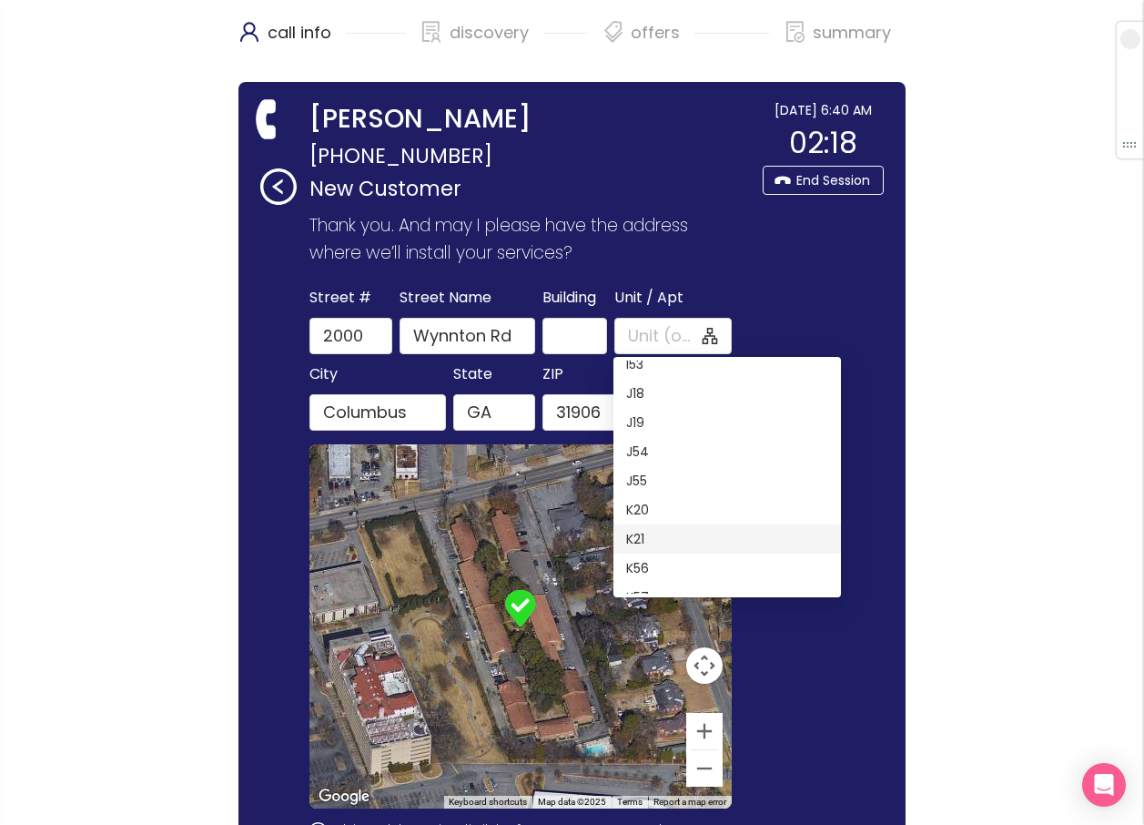 The height and width of the screenshot is (825, 1144). I want to click on p: summary, so click(852, 33).